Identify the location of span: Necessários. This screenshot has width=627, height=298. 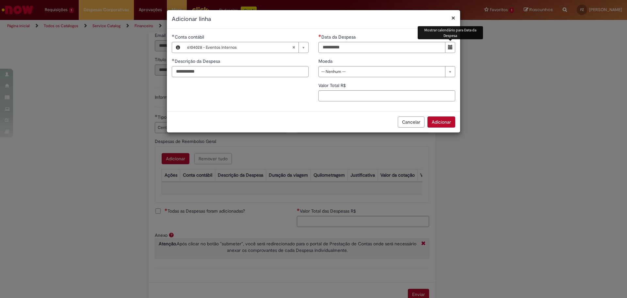
(320, 36).